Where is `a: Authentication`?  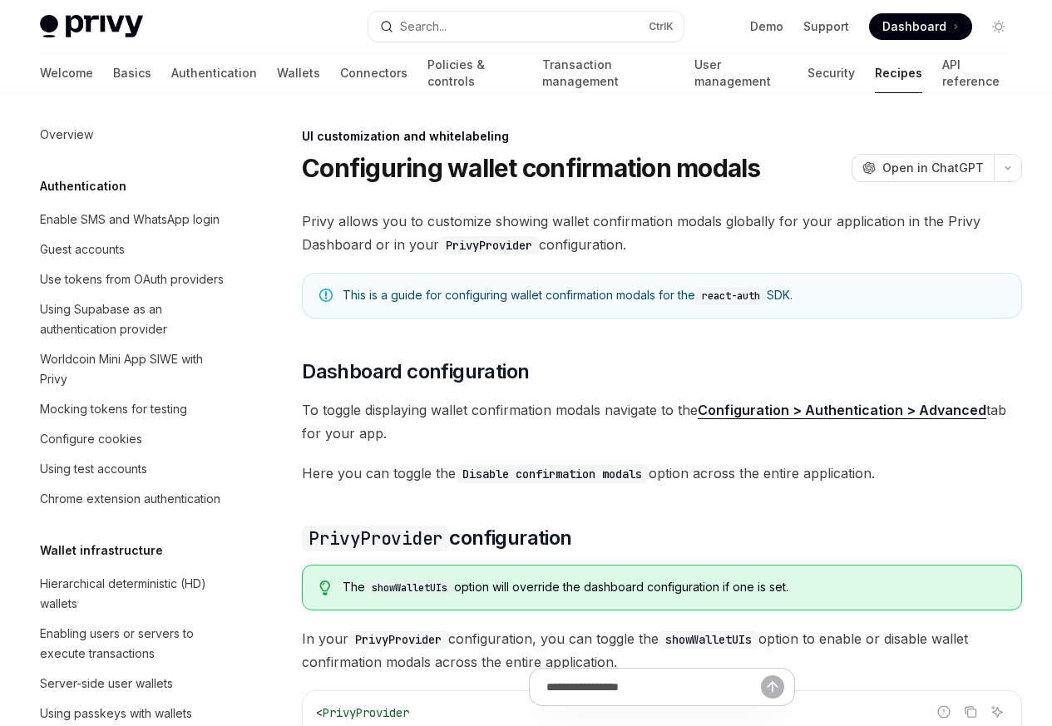 a: Authentication is located at coordinates (214, 73).